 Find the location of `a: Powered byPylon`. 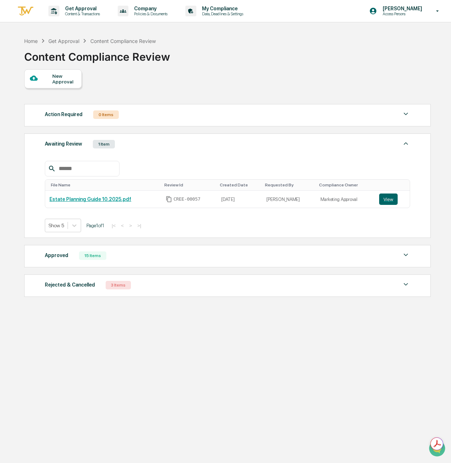

a: Powered byPylon is located at coordinates (68, 123).